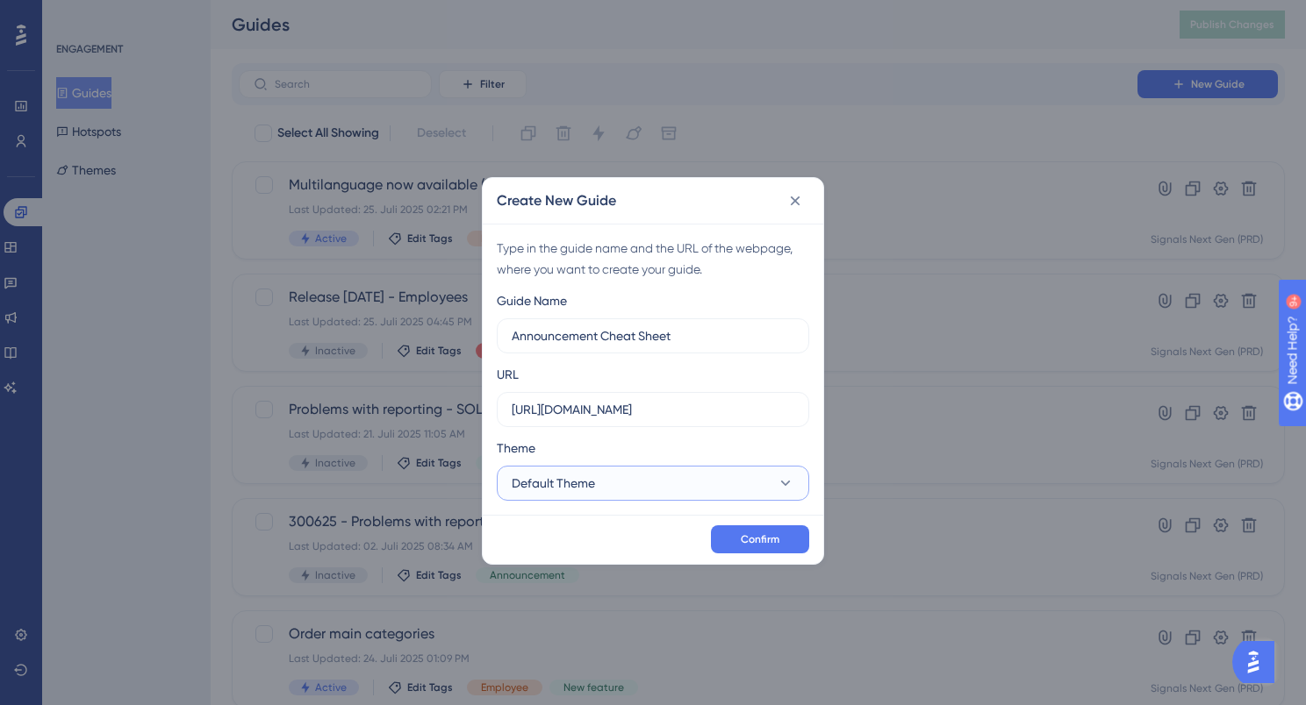 The width and height of the screenshot is (1306, 705). I want to click on span: Default Theme, so click(553, 483).